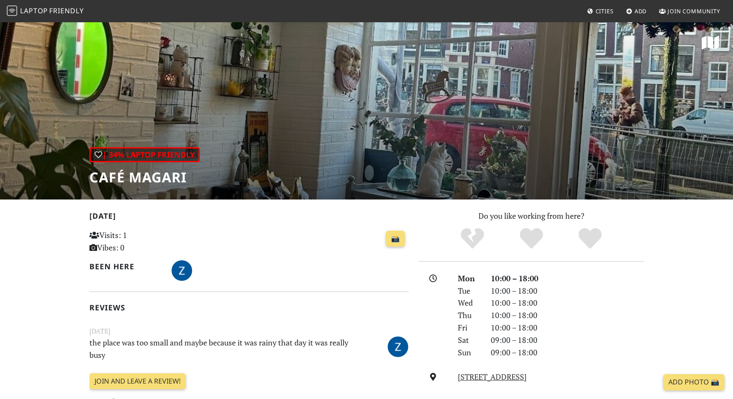 This screenshot has width=733, height=399. Describe the element at coordinates (139, 241) in the screenshot. I see `p: Visits: 1 Vibes: 0` at that location.